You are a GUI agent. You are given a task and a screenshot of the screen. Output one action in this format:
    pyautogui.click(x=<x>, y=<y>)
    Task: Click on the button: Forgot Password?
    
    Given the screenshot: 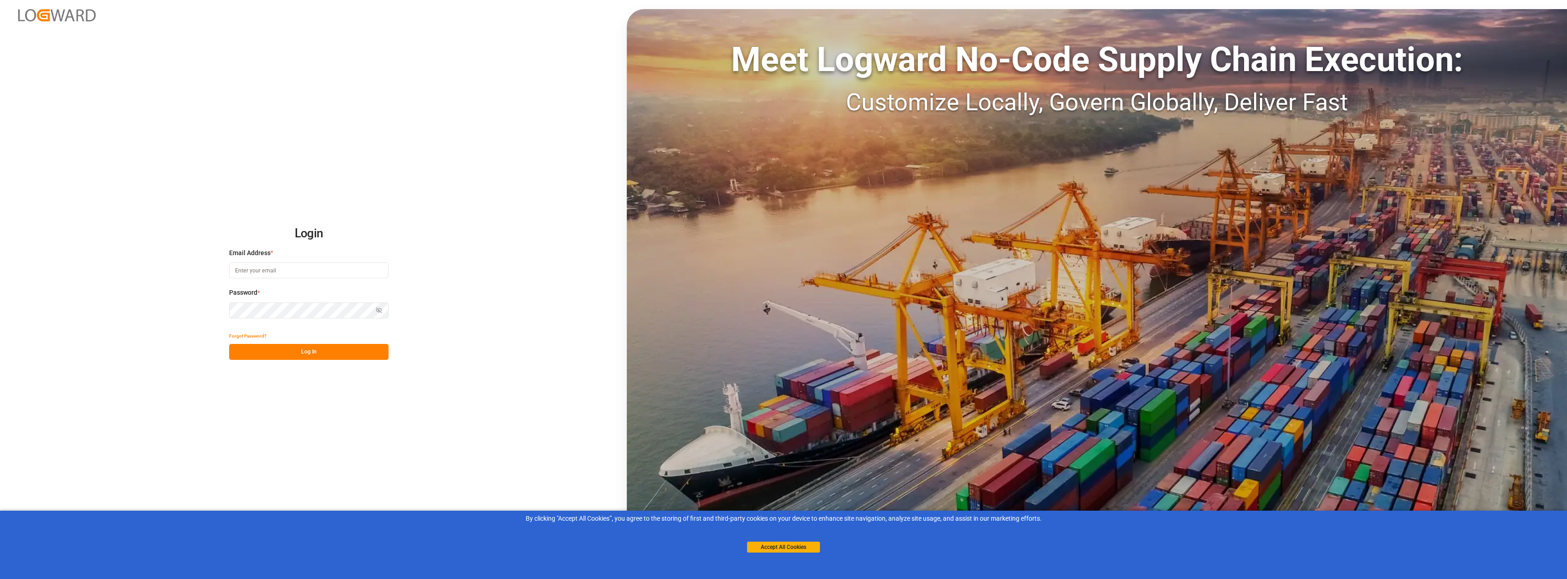 What is the action you would take?
    pyautogui.click(x=248, y=336)
    